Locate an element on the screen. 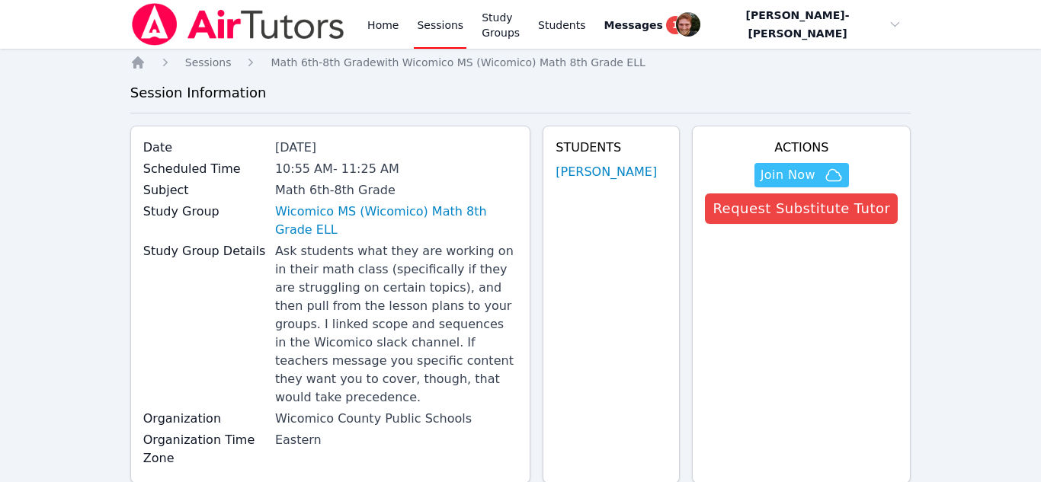 This screenshot has width=1041, height=482. a: Wicomico MS (Wicomico) Math 8th Grade ELL is located at coordinates (396, 221).